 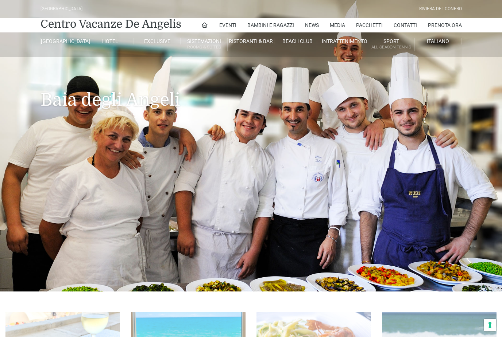 I want to click on a: Exclusive, so click(x=157, y=41).